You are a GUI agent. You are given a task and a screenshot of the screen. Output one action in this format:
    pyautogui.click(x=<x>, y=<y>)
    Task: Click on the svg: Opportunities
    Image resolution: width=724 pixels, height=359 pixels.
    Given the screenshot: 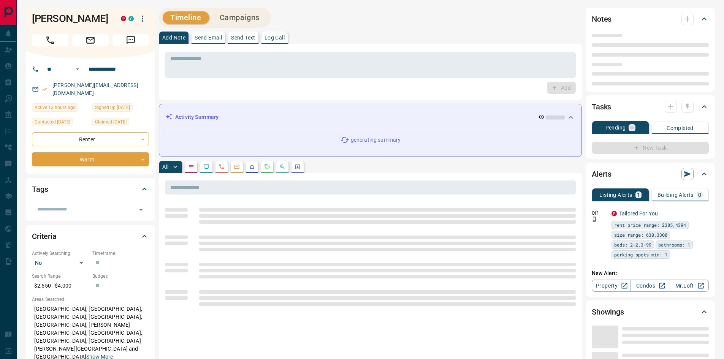 What is the action you would take?
    pyautogui.click(x=282, y=167)
    